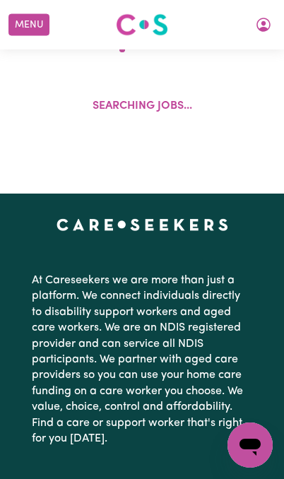 The width and height of the screenshot is (284, 479). I want to click on button: My Account, so click(264, 25).